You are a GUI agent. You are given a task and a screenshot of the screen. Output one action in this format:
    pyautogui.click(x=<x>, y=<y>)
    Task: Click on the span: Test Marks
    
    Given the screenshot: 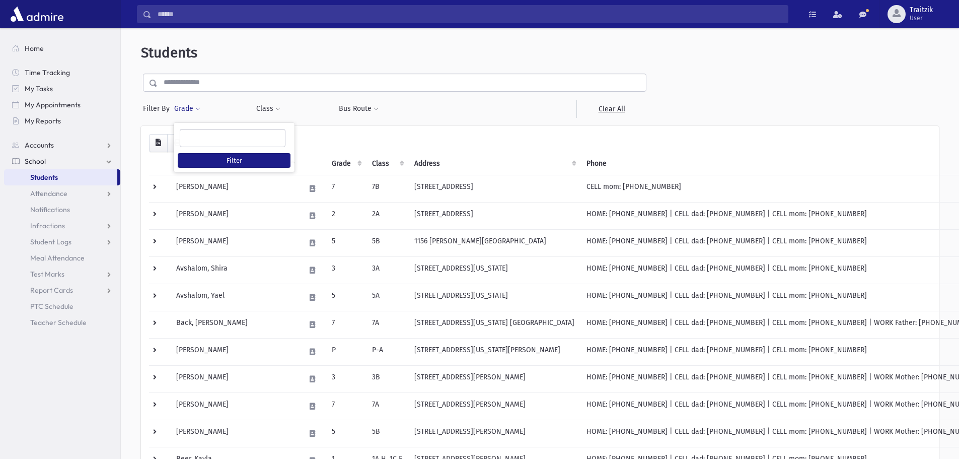 What is the action you would take?
    pyautogui.click(x=47, y=274)
    